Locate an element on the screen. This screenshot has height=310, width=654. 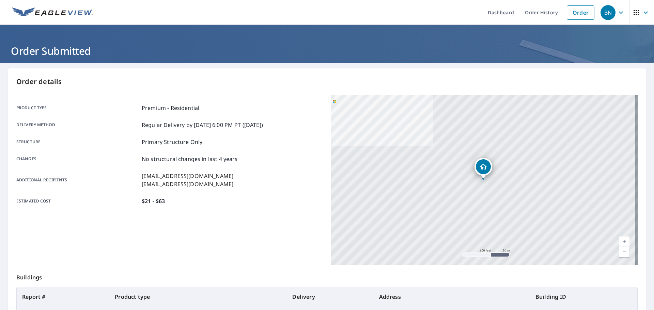
p: No structural changes in last 4 years is located at coordinates (190, 159).